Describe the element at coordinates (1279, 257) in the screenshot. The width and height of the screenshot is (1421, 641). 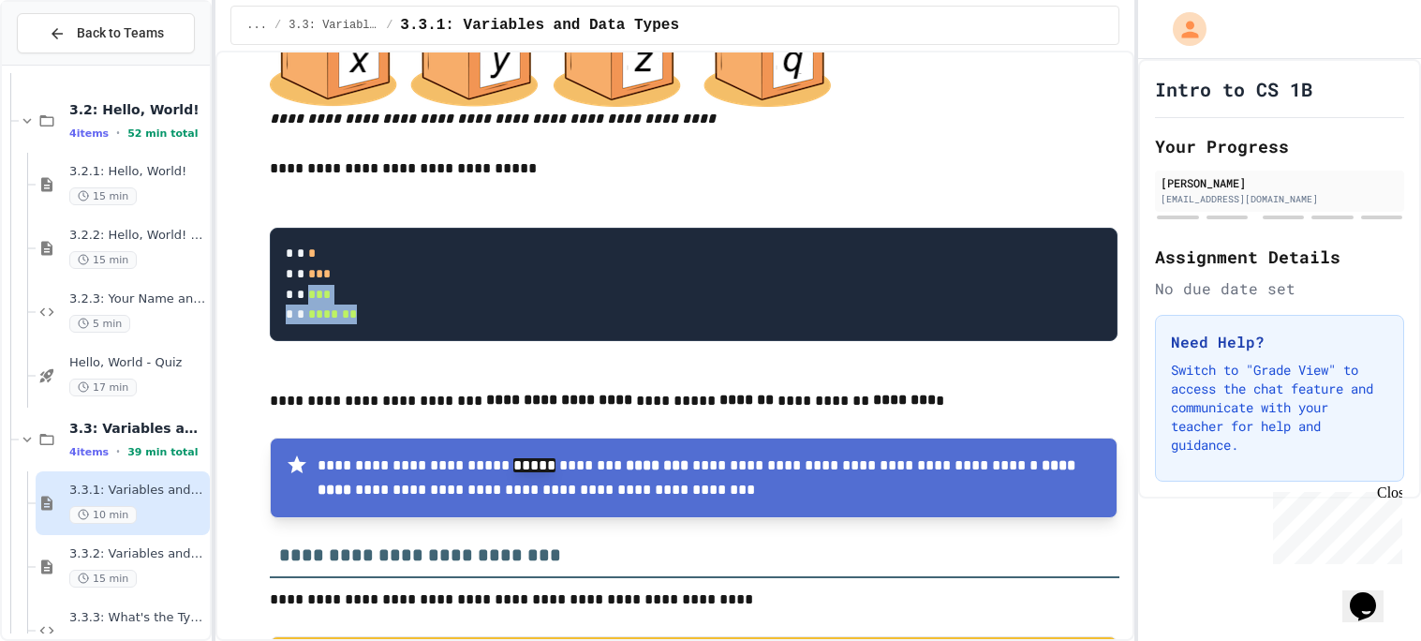
I see `h2: Assignment Details` at that location.